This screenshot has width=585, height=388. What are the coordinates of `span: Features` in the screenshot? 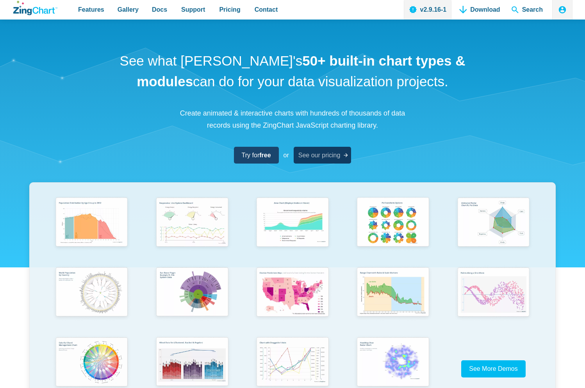 It's located at (91, 9).